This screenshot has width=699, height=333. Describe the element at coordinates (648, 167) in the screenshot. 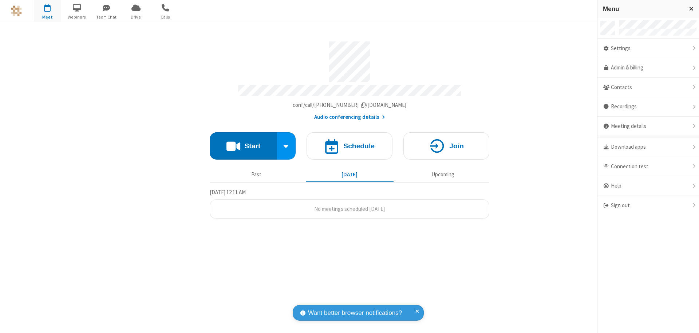

I see `div: Connection test` at that location.